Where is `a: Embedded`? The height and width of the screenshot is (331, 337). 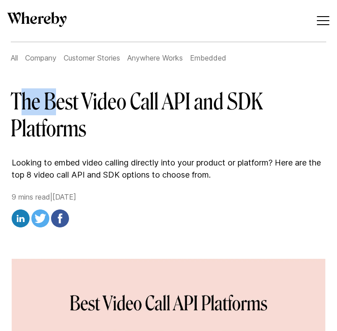 a: Embedded is located at coordinates (208, 58).